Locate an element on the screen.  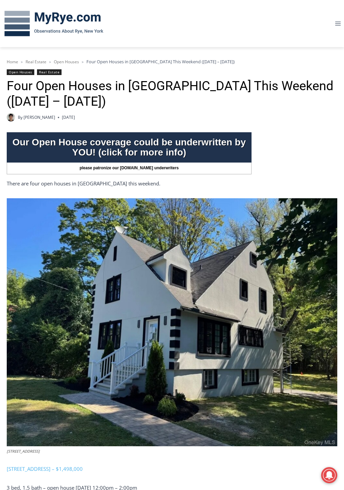
div: Our Open House coverage could be underwritten by YOU! (click for more info) is located at coordinates (129, 147).